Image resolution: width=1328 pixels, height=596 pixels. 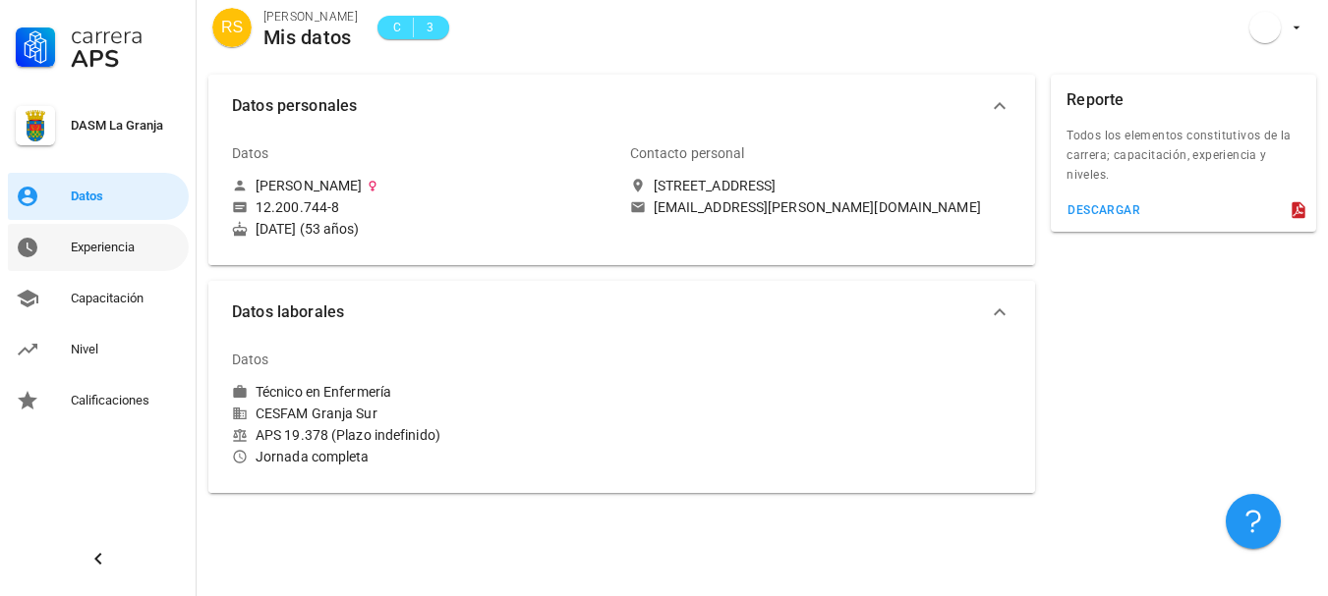 I want to click on div: Reporte, so click(x=1095, y=100).